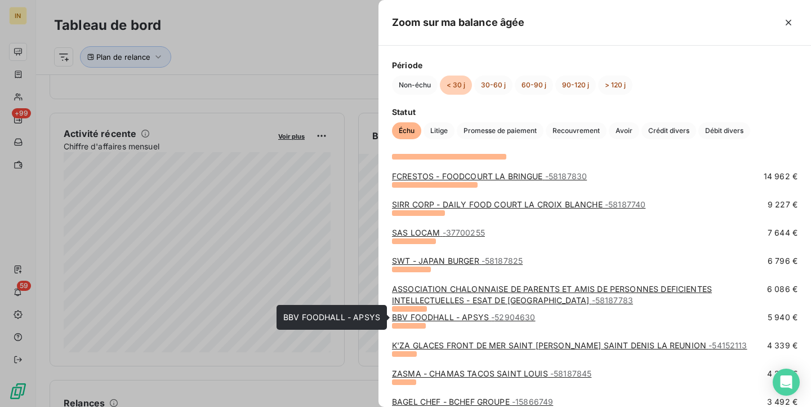 The width and height of the screenshot is (811, 407). I want to click on span: Période, so click(595, 65).